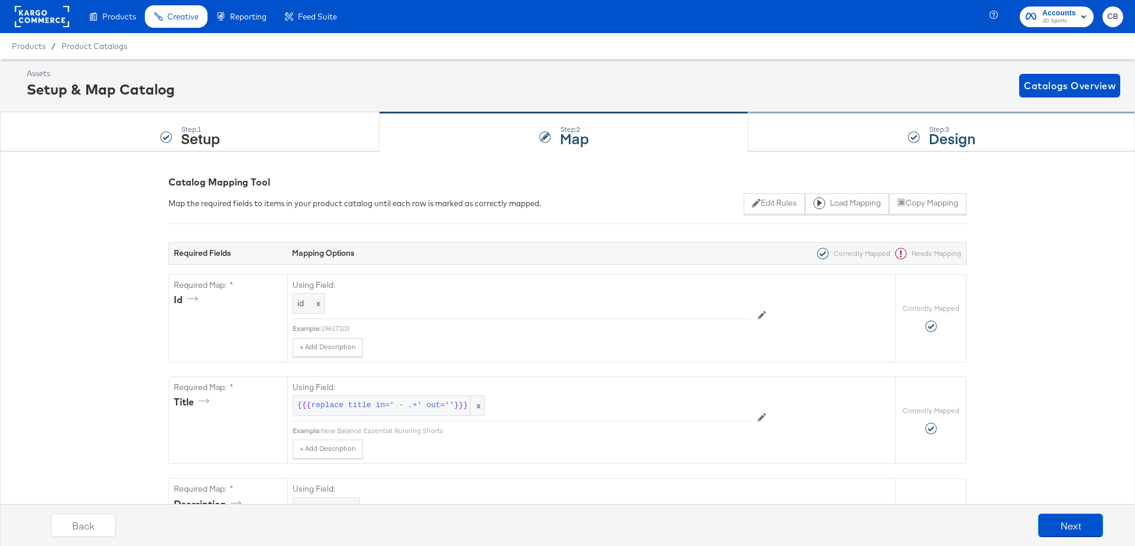  I want to click on div: Catalog Mapping Tool, so click(568, 182).